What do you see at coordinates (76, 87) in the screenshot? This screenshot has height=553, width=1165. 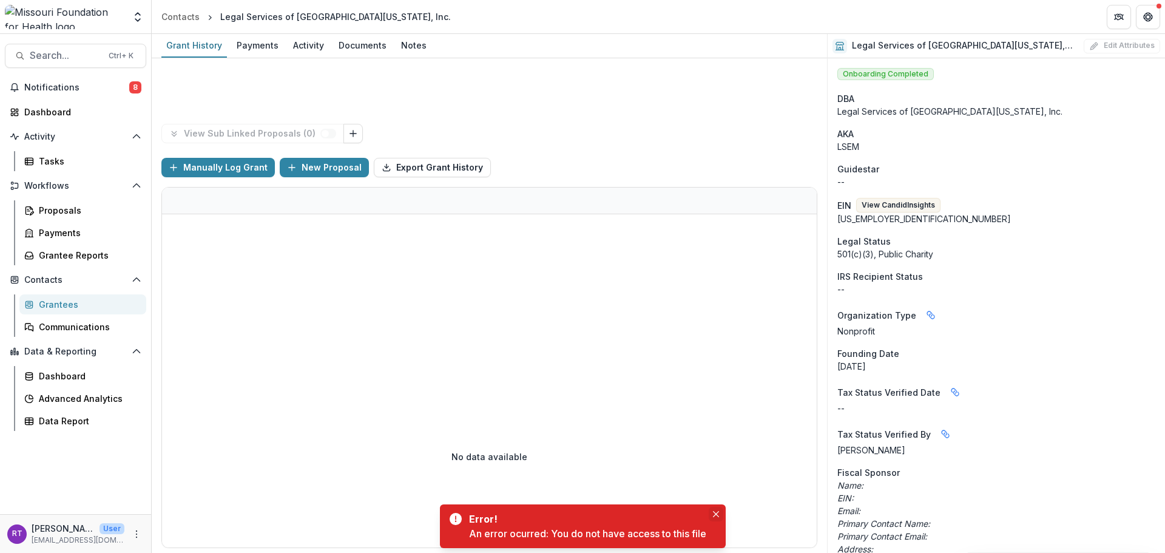 I see `span: Notifications` at bounding box center [76, 87].